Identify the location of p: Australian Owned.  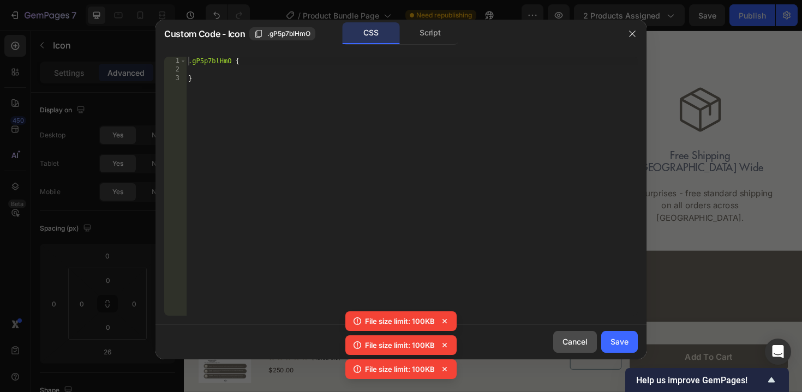
(108, 133).